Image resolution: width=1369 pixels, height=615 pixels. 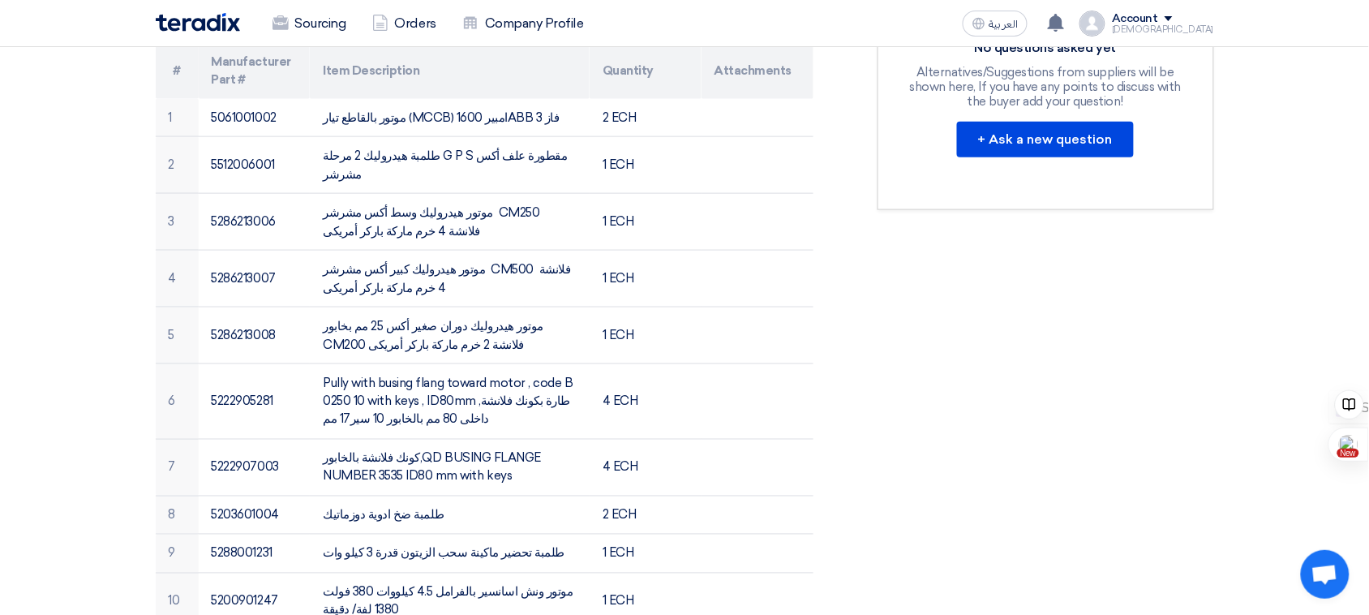 I want to click on button: العربية, so click(x=995, y=24).